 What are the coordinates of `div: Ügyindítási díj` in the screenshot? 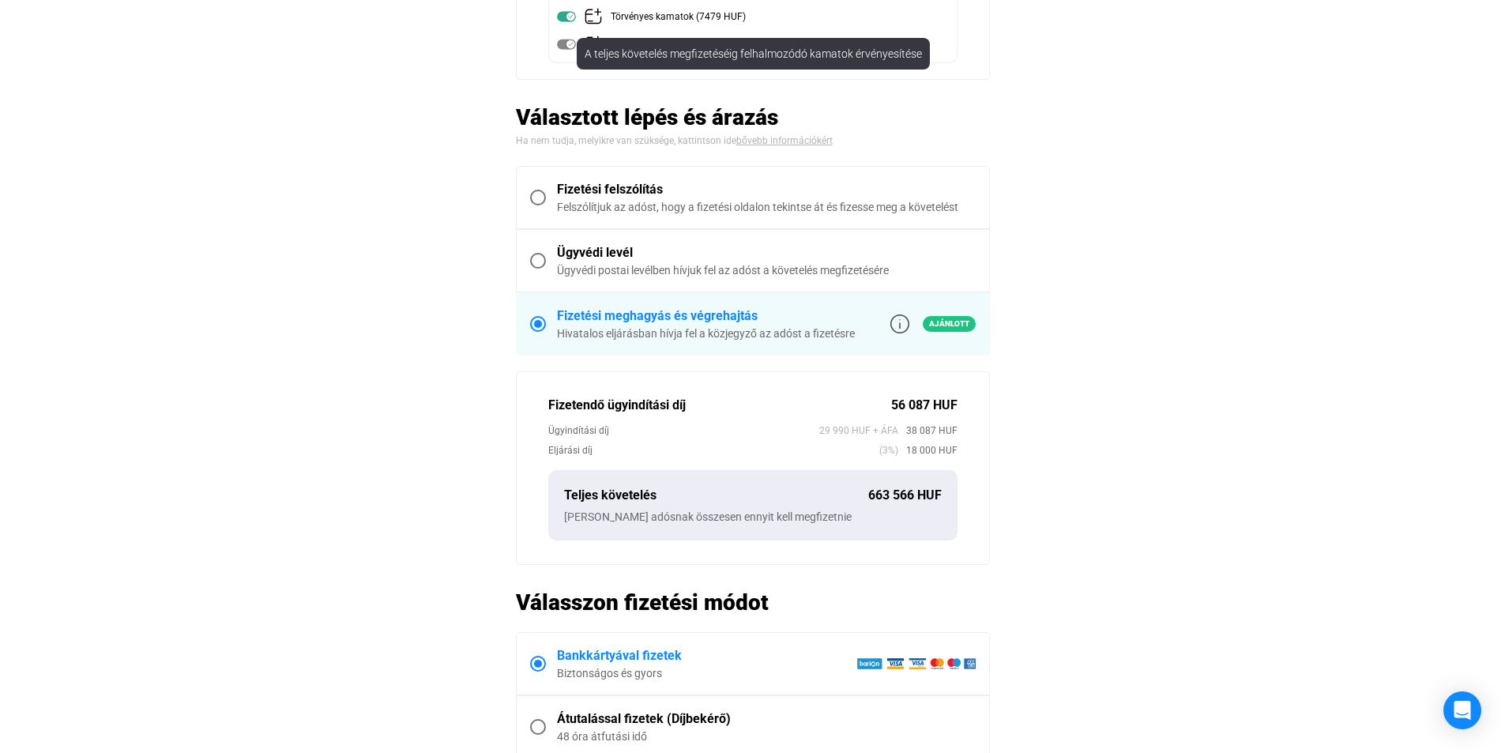 It's located at (683, 431).